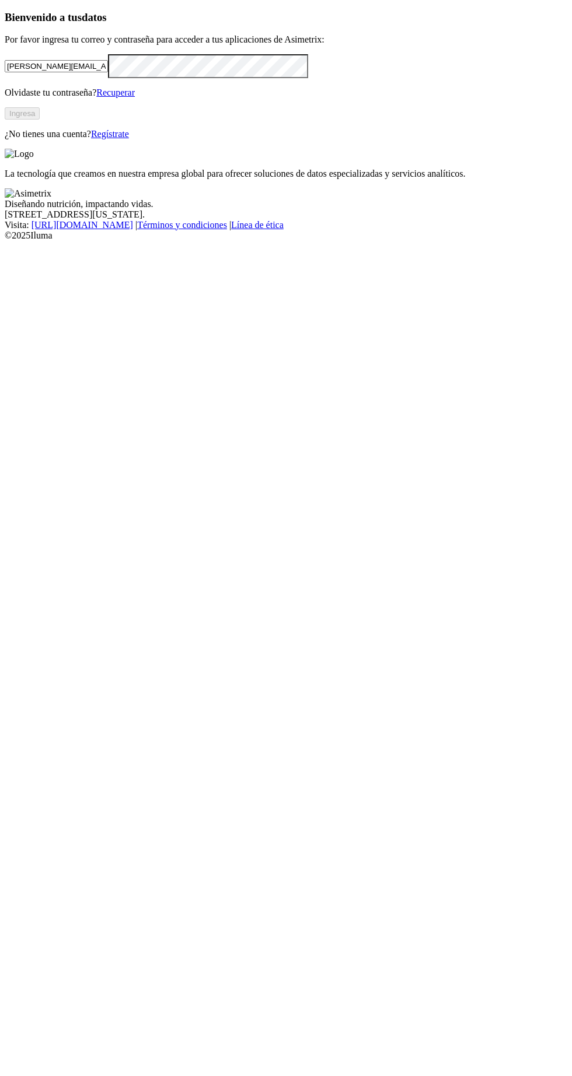 Image resolution: width=572 pixels, height=1076 pixels. Describe the element at coordinates (28, 194) in the screenshot. I see `img: Asimetrix` at that location.